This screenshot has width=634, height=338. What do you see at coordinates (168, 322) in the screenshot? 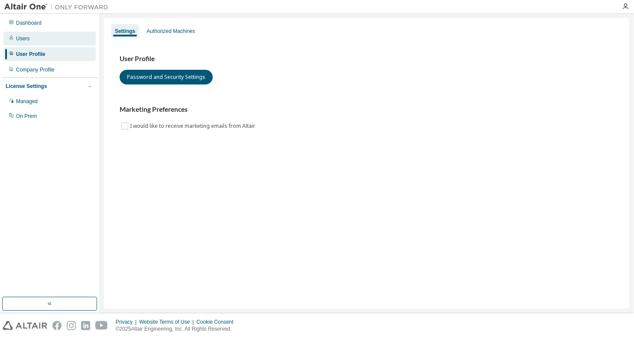
I see `div: Website Terms of Use` at bounding box center [168, 322].